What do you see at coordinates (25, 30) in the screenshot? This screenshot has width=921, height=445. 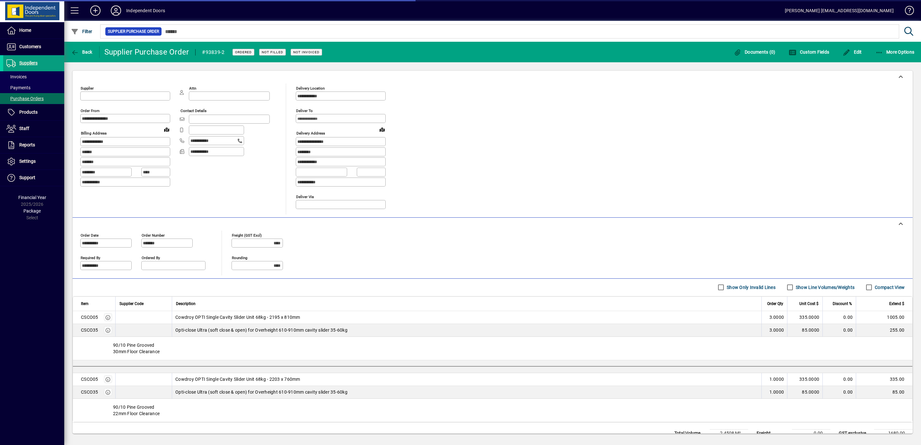 I see `span: Home` at bounding box center [25, 30].